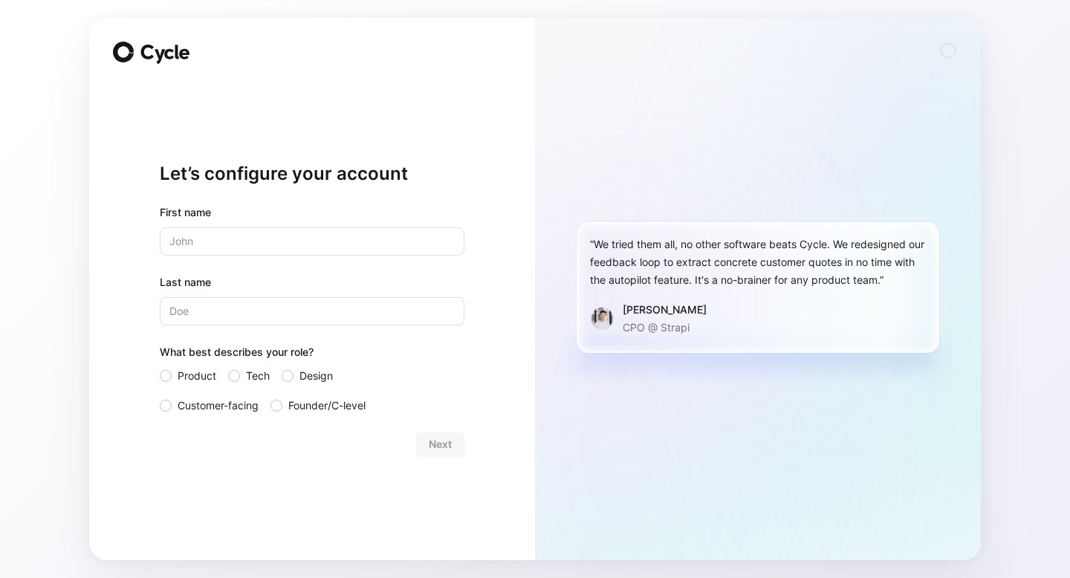 Image resolution: width=1070 pixels, height=578 pixels. What do you see at coordinates (664, 328) in the screenshot?
I see `p: CPO @ Strapi` at bounding box center [664, 328].